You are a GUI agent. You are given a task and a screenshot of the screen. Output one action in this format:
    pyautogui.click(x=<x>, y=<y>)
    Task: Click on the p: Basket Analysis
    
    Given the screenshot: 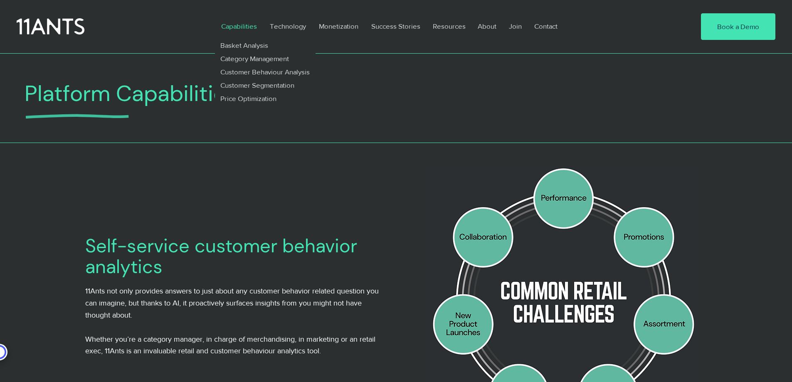 What is the action you would take?
    pyautogui.click(x=245, y=45)
    